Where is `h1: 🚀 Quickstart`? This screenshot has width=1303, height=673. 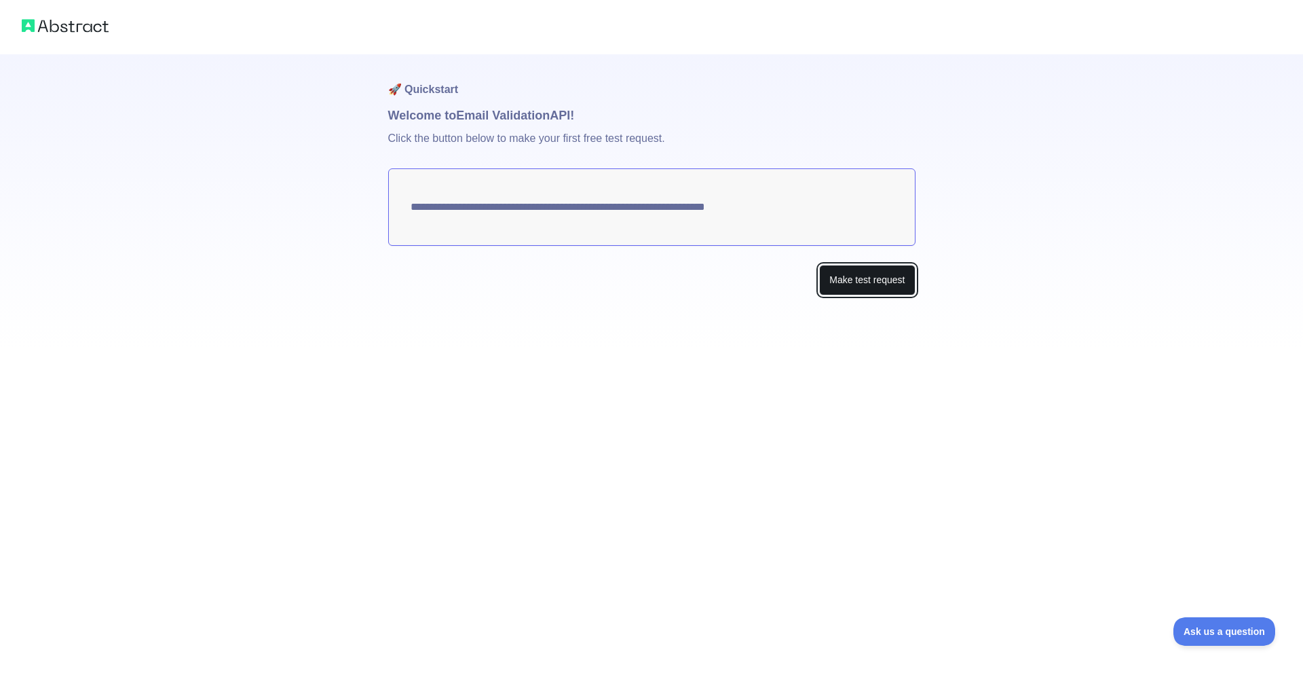
h1: 🚀 Quickstart is located at coordinates (652, 80).